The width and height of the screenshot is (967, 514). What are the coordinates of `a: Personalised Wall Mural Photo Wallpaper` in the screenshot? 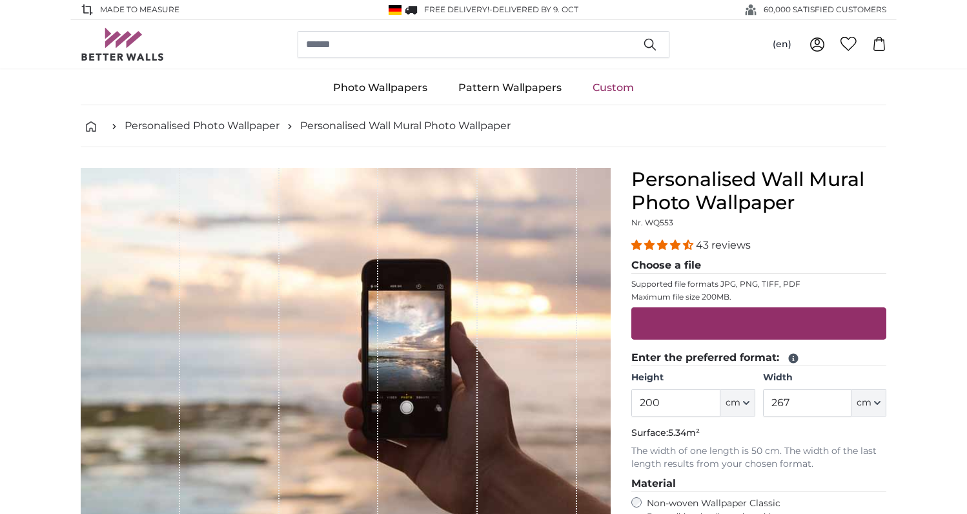 It's located at (405, 126).